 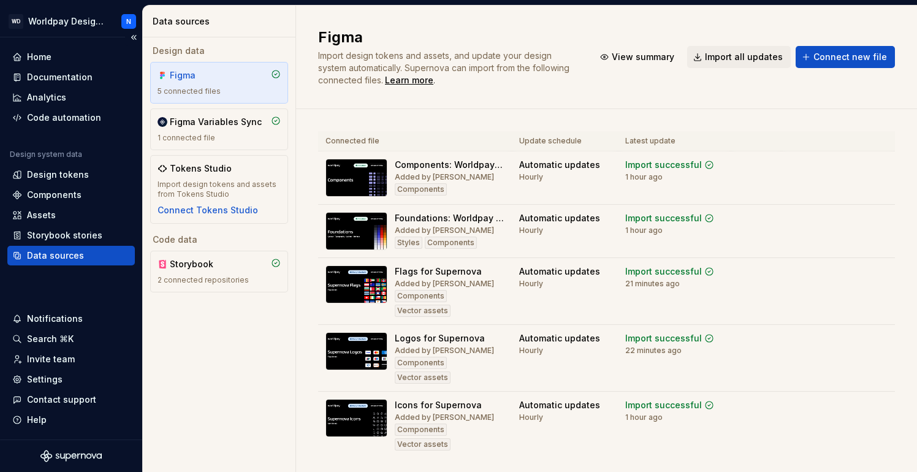 What do you see at coordinates (61, 400) in the screenshot?
I see `div: Contact support` at bounding box center [61, 400].